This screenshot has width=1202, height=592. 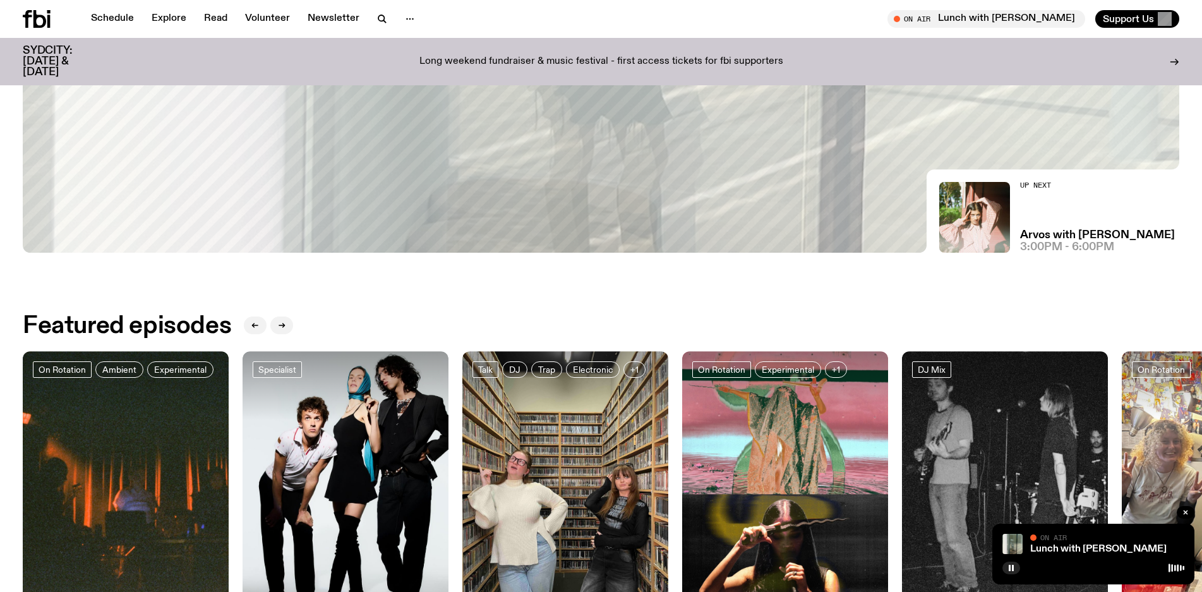 What do you see at coordinates (1053, 537) in the screenshot?
I see `span: On Air` at bounding box center [1053, 537].